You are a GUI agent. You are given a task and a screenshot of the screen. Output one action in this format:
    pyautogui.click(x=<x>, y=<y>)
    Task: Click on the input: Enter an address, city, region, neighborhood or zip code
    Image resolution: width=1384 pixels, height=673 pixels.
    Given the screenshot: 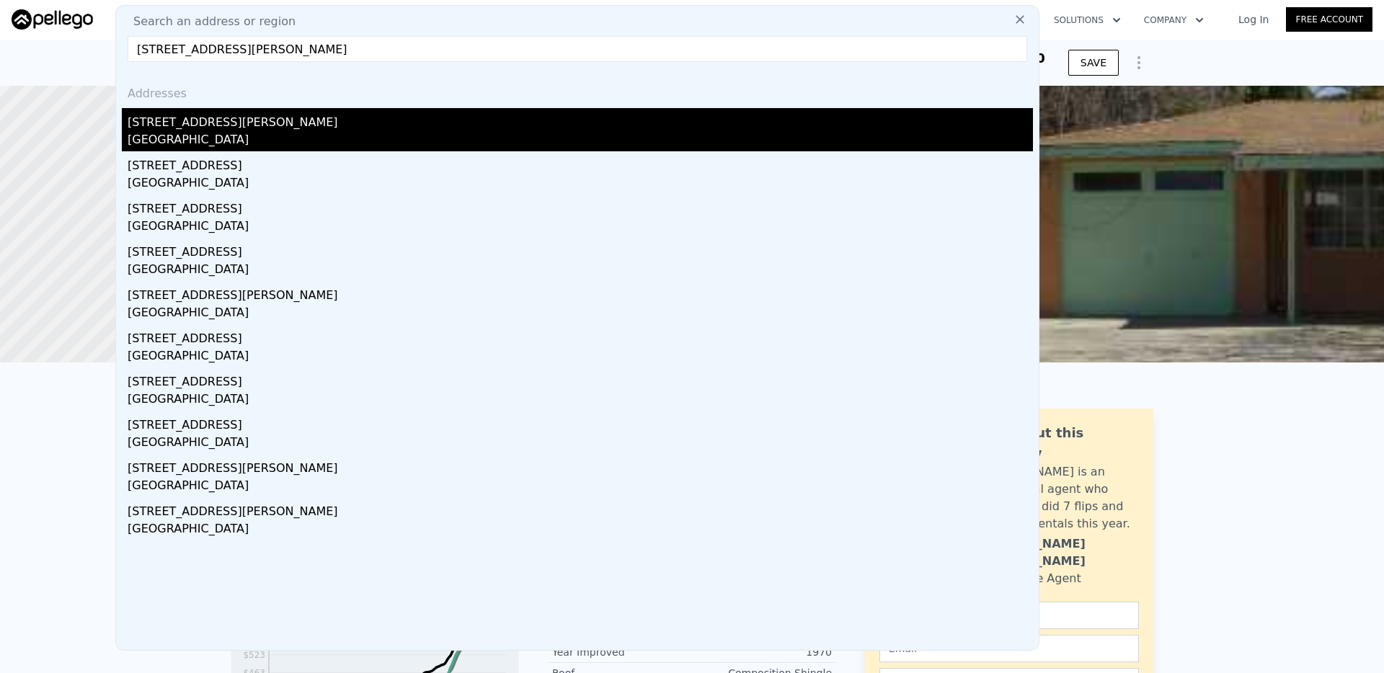 What is the action you would take?
    pyautogui.click(x=577, y=49)
    